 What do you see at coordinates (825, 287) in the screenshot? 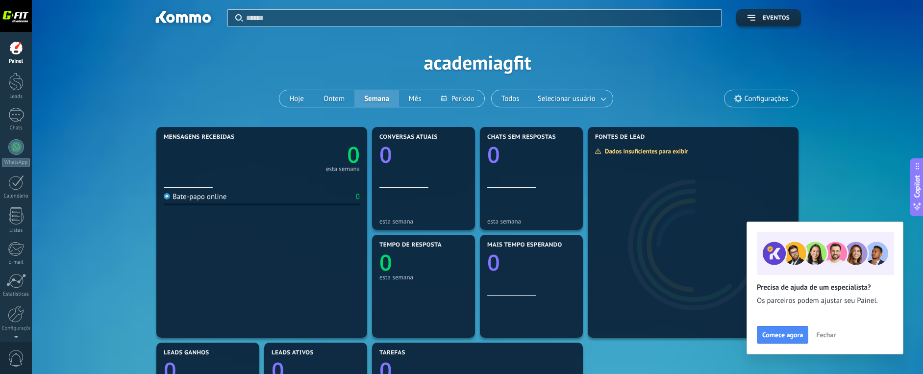
I see `h2: Precisa de ajuda de um especialista?` at bounding box center [825, 287].